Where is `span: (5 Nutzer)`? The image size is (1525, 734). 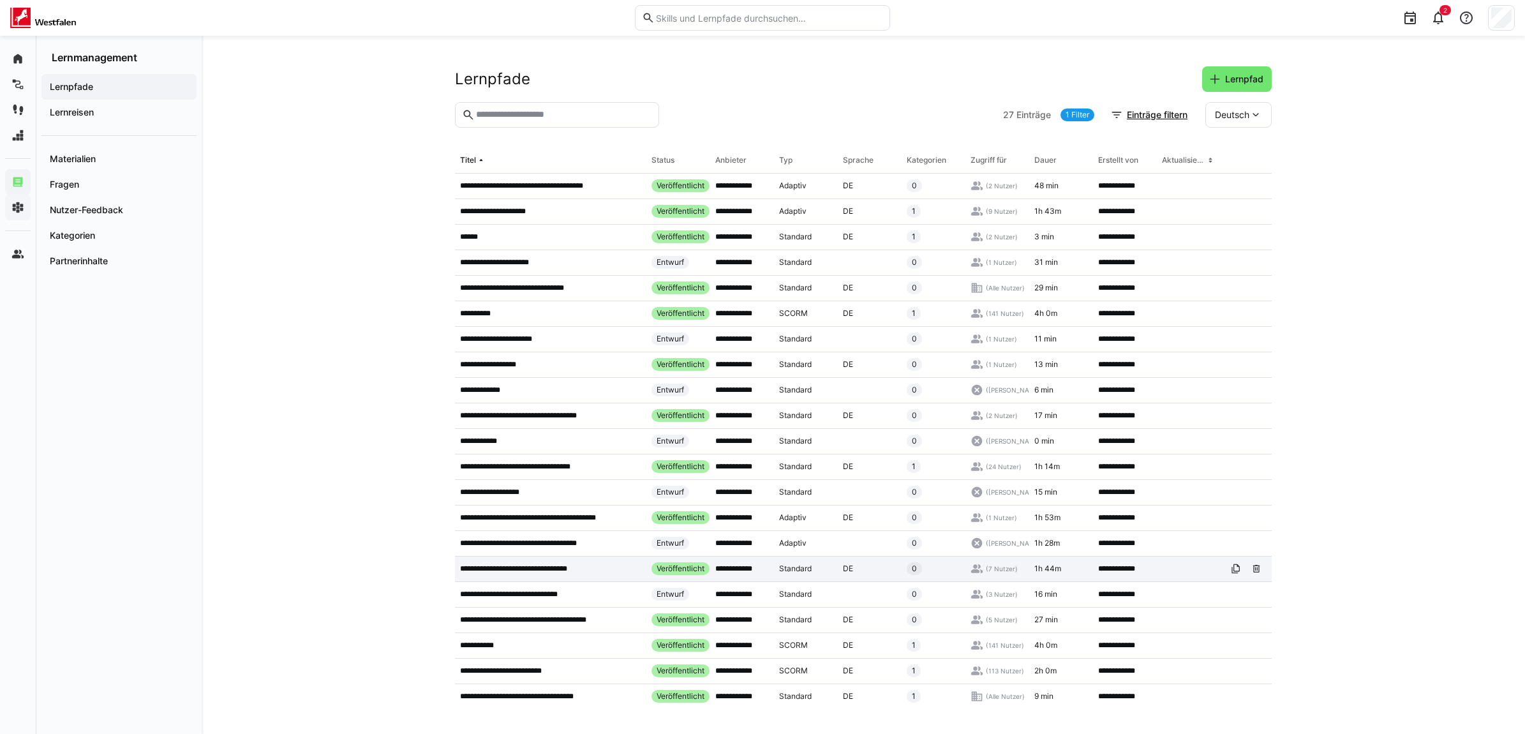
span: (5 Nutzer) is located at coordinates (1002, 619).